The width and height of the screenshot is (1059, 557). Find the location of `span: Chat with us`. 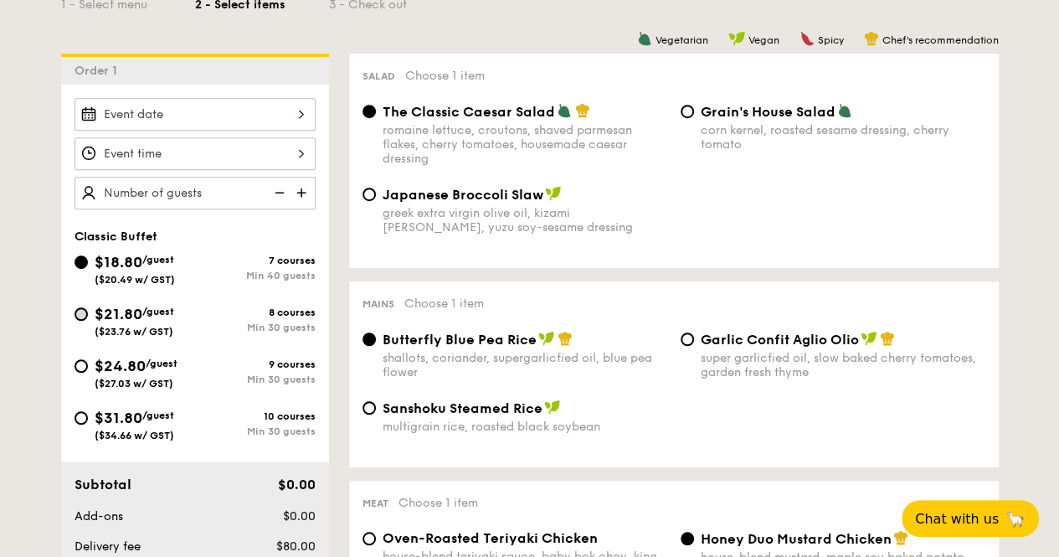

span: Chat with us is located at coordinates (957, 518).